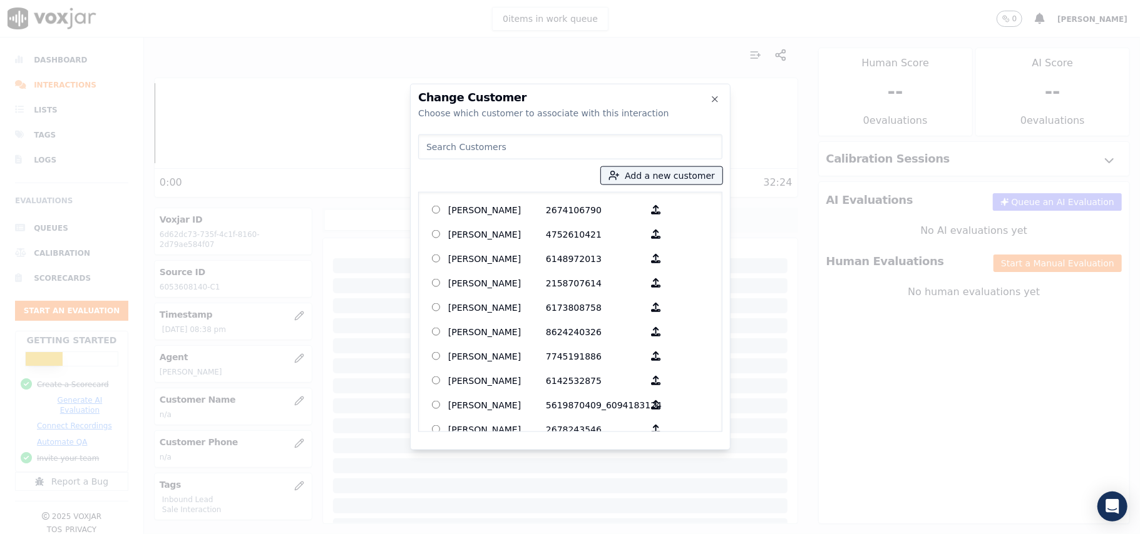 The height and width of the screenshot is (534, 1140). Describe the element at coordinates (570, 113) in the screenshot. I see `div: Choose which customer to associate with this interaction` at that location.